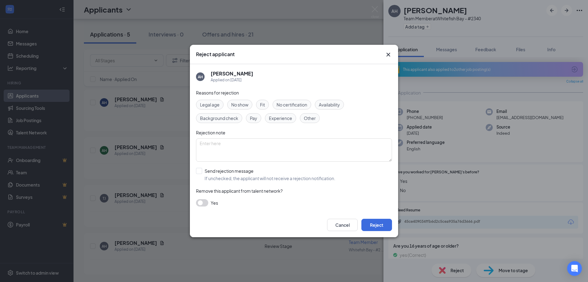  I want to click on span: Yes, so click(215, 203).